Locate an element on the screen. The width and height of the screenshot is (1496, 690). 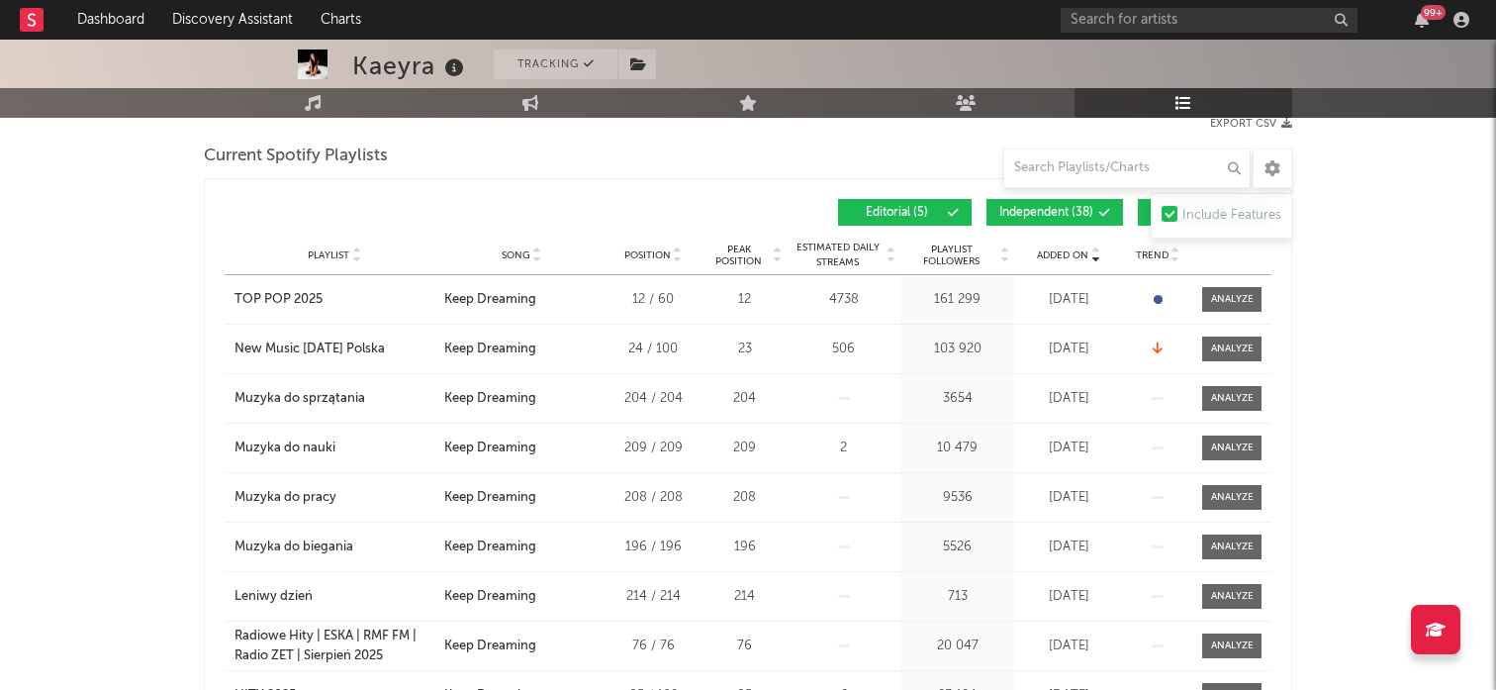
div: Muzyka do pracy is located at coordinates (285, 498).